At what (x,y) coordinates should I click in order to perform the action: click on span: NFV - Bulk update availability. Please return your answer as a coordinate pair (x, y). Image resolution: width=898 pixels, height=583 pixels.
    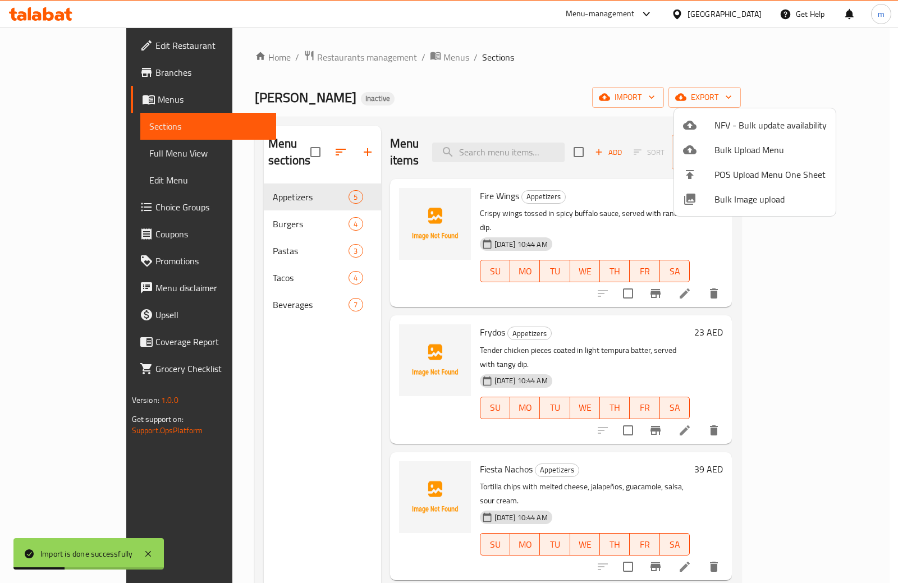
    Looking at the image, I should click on (771, 125).